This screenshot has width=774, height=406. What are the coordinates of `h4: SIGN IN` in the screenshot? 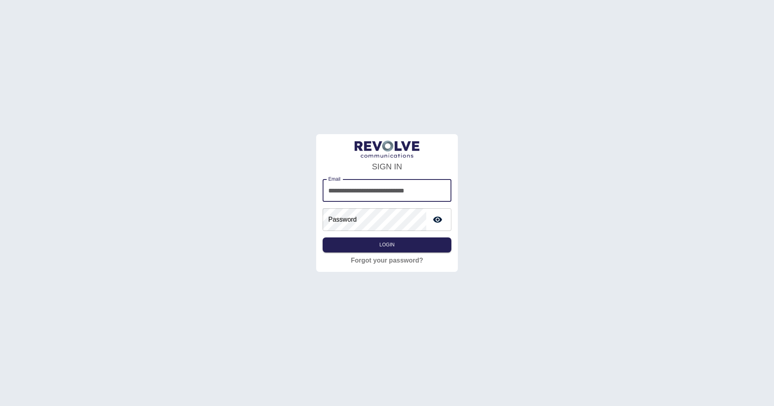 It's located at (387, 166).